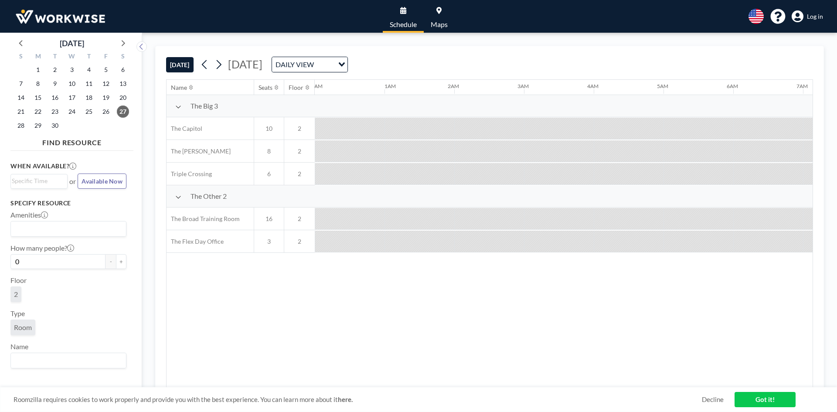 The image size is (837, 412). What do you see at coordinates (72, 181) in the screenshot?
I see `span: or` at bounding box center [72, 181].